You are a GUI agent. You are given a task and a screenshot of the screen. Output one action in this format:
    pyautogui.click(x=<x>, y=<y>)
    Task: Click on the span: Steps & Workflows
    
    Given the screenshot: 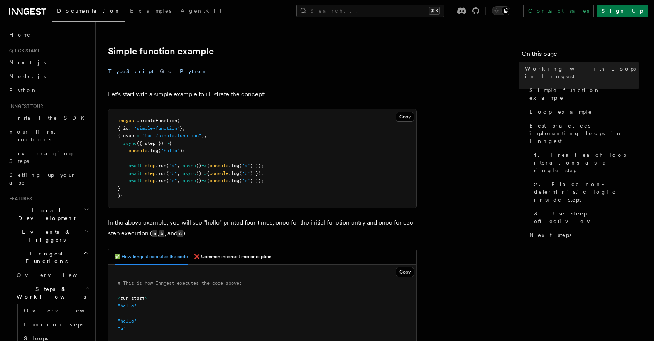 What is the action you would take?
    pyautogui.click(x=50, y=293)
    